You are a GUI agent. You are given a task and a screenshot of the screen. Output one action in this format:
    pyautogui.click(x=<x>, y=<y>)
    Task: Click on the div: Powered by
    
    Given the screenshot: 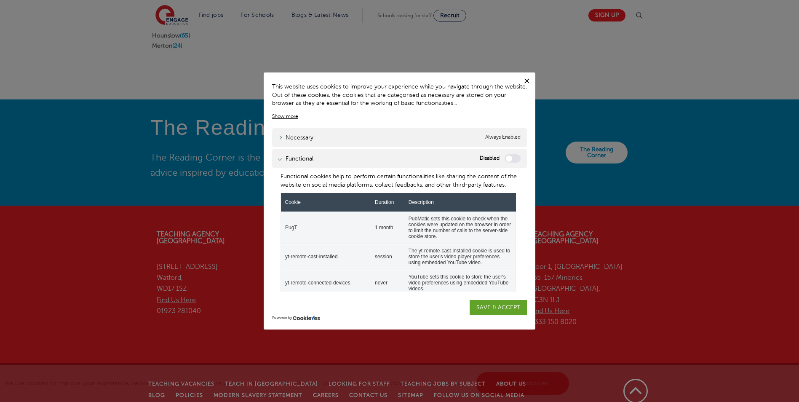 What is the action you would take?
    pyautogui.click(x=399, y=318)
    